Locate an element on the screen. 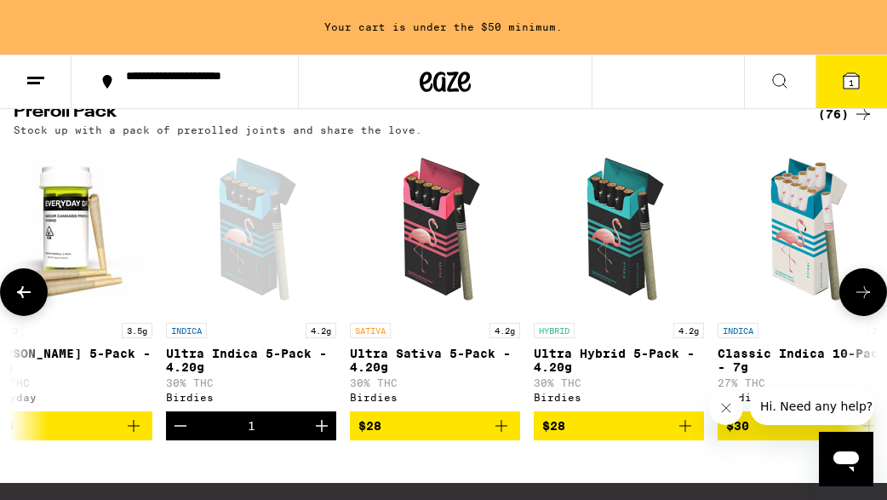 This screenshot has height=500, width=887. a: Open page for Ultra Hybrid 5-Pack - 4.20g from Birdies is located at coordinates (619, 278).